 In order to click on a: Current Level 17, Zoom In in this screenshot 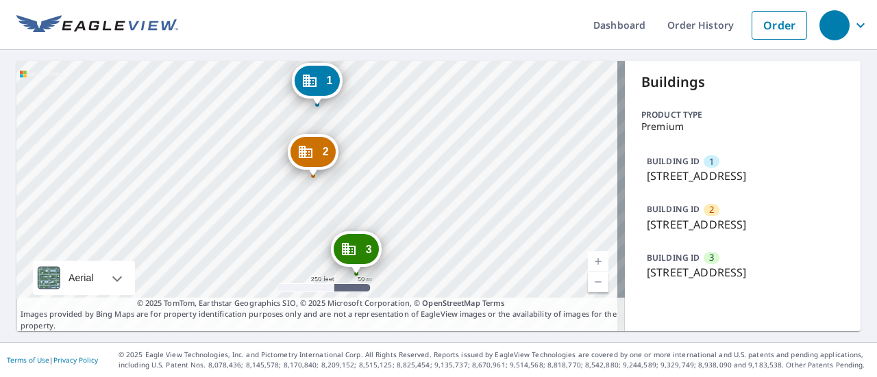, I will do `click(598, 262)`.